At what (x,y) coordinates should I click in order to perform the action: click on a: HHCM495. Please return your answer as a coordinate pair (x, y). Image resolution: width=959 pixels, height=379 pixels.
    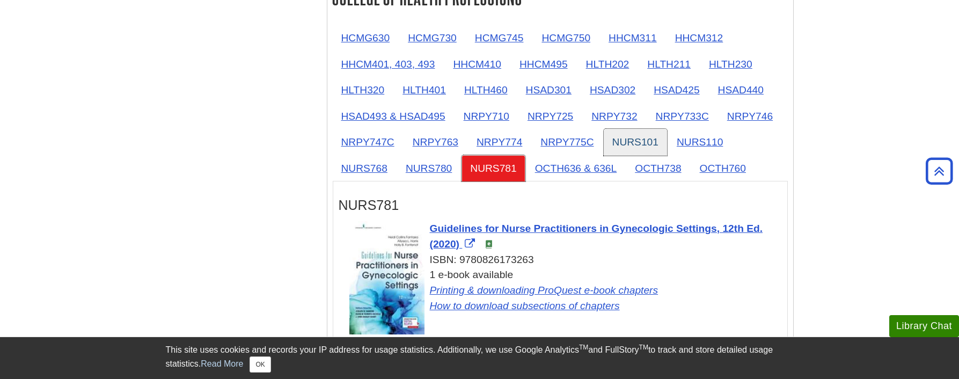
    Looking at the image, I should click on (544, 64).